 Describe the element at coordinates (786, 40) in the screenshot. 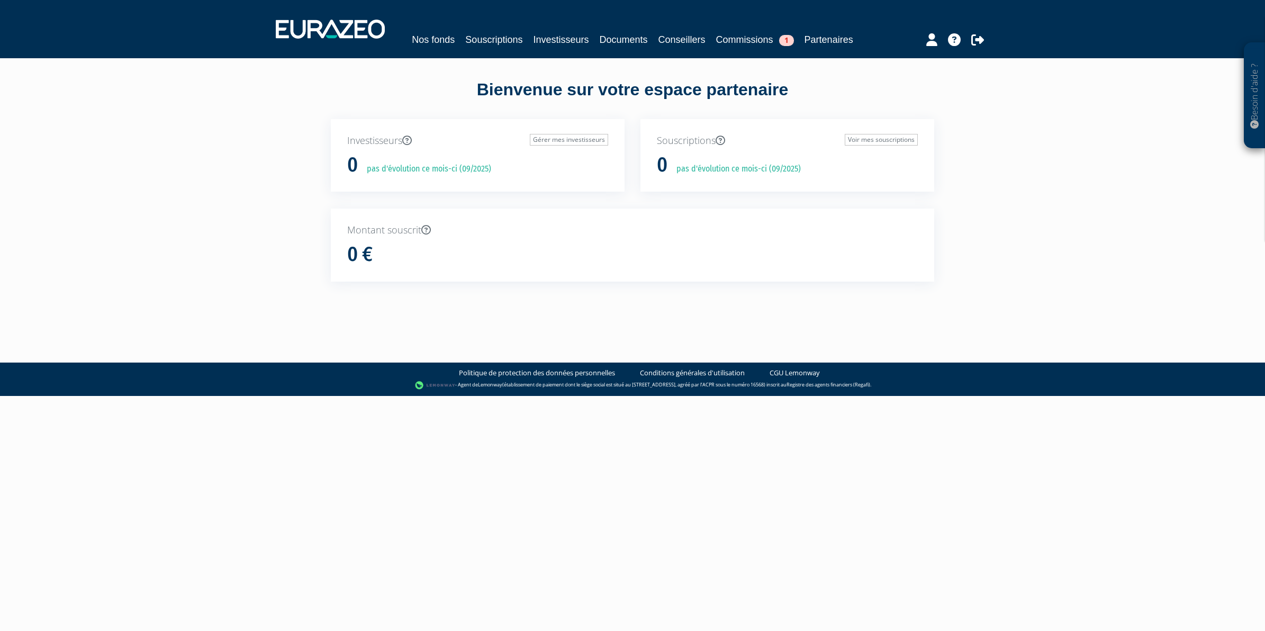

I see `span: 1` at that location.